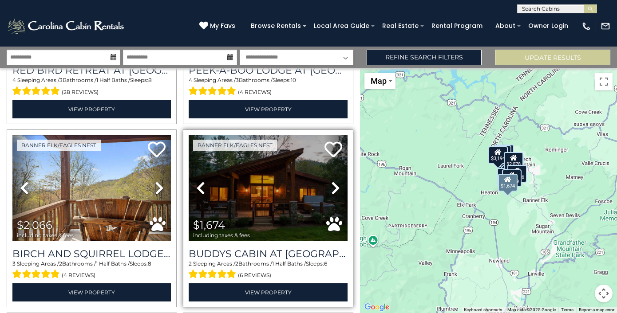 Image resolution: width=617 pixels, height=313 pixels. What do you see at coordinates (553, 57) in the screenshot?
I see `button: Update Results` at bounding box center [553, 57].